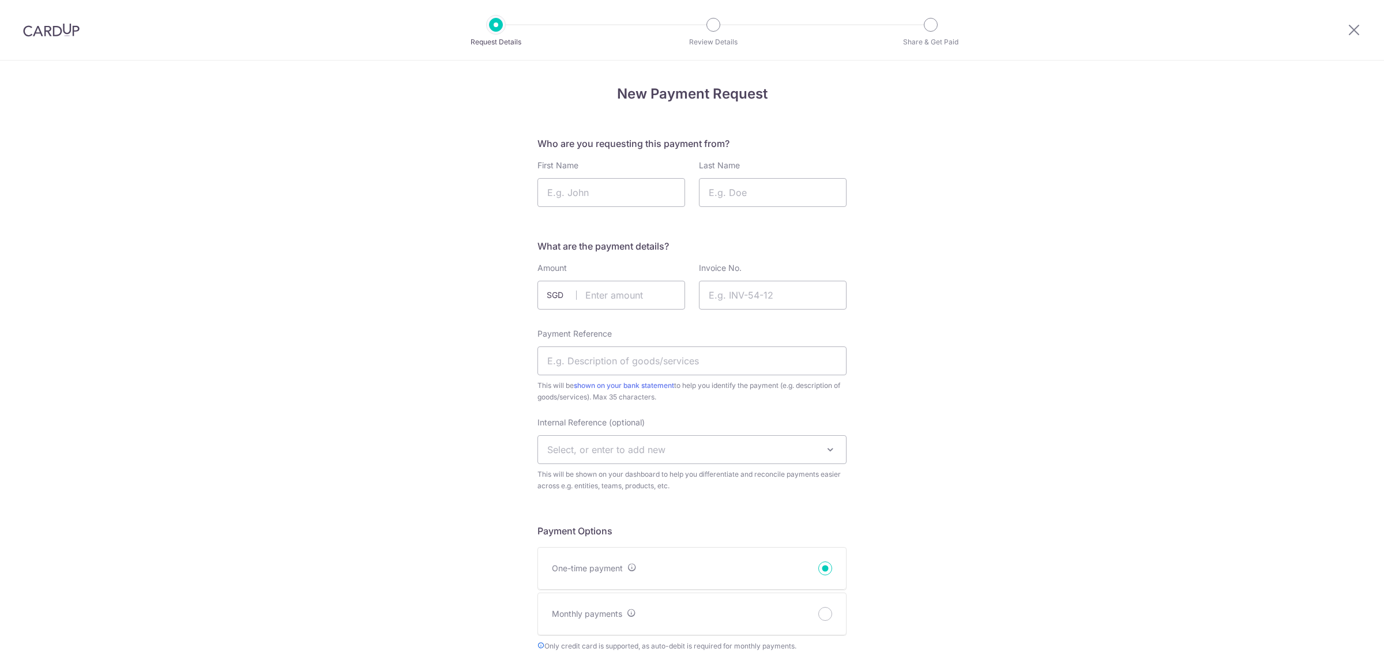  Describe the element at coordinates (611, 295) in the screenshot. I see `input: Enter amount` at that location.